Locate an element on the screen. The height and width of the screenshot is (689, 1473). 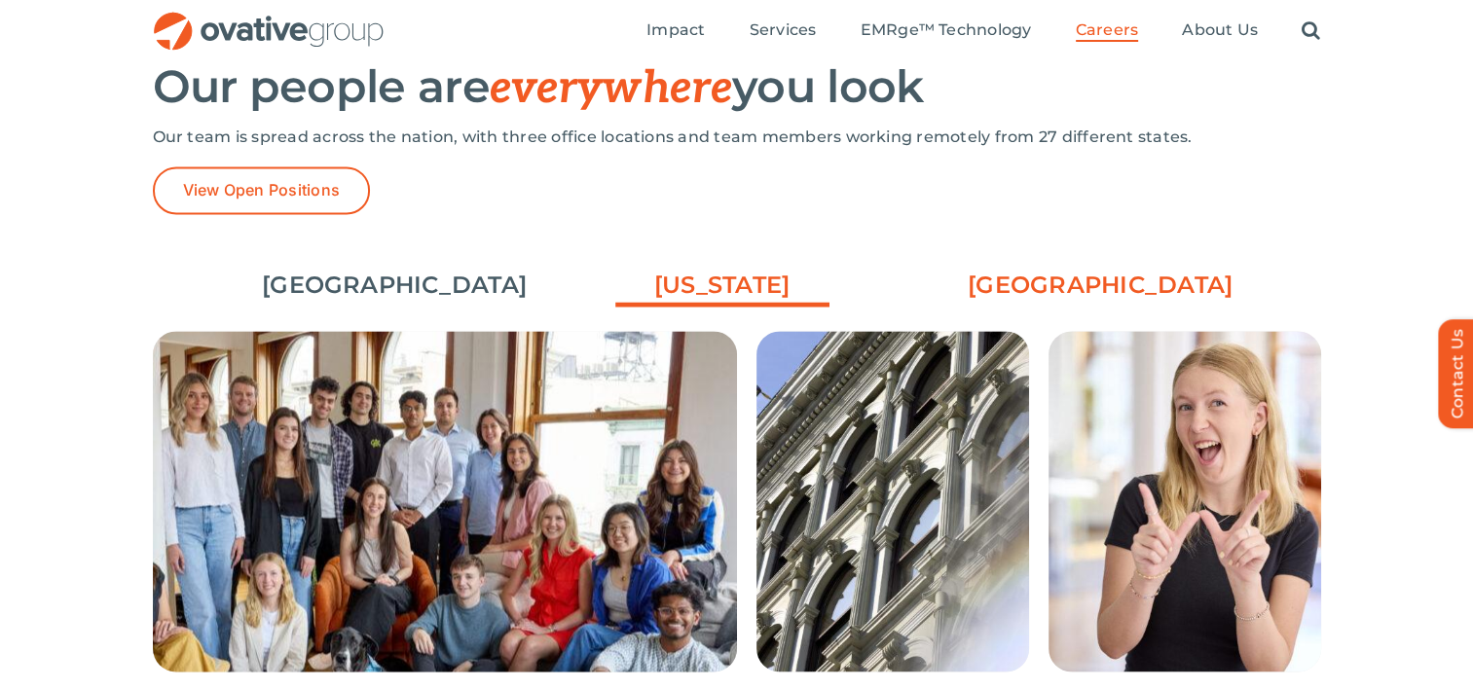
img: Careers – New York Grid 3 is located at coordinates (1185, 501).